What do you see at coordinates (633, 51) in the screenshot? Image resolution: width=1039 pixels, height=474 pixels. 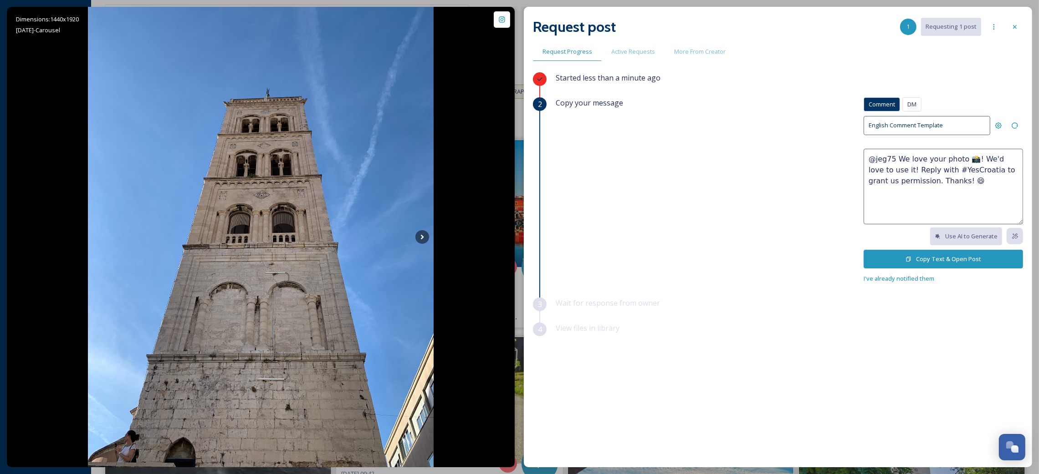 I see `span: Active Requests` at bounding box center [633, 51].